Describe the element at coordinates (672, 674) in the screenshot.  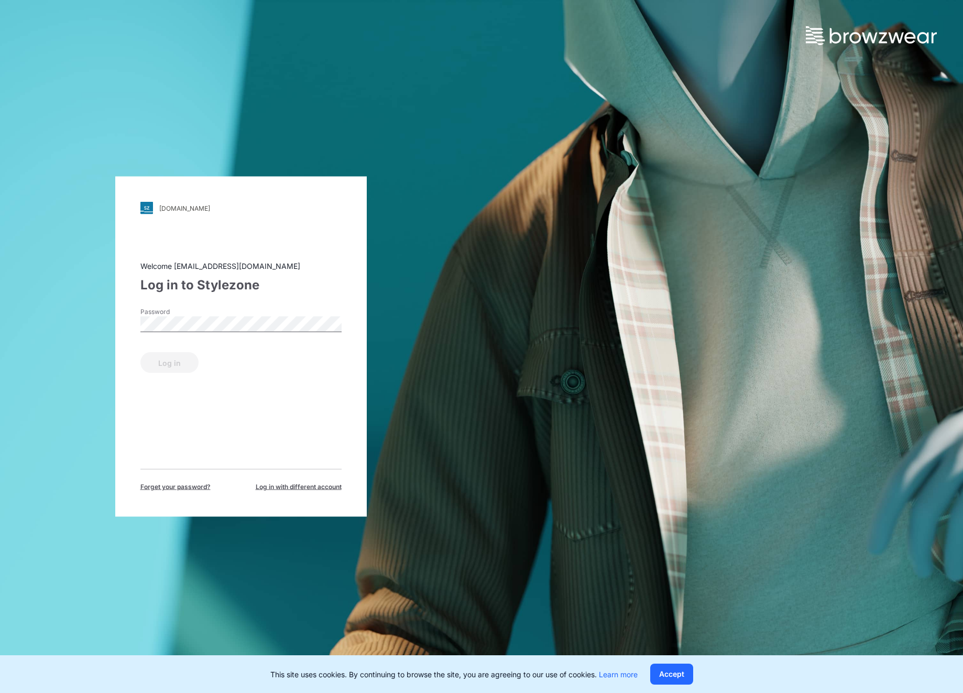
I see `button: Accept` at that location.